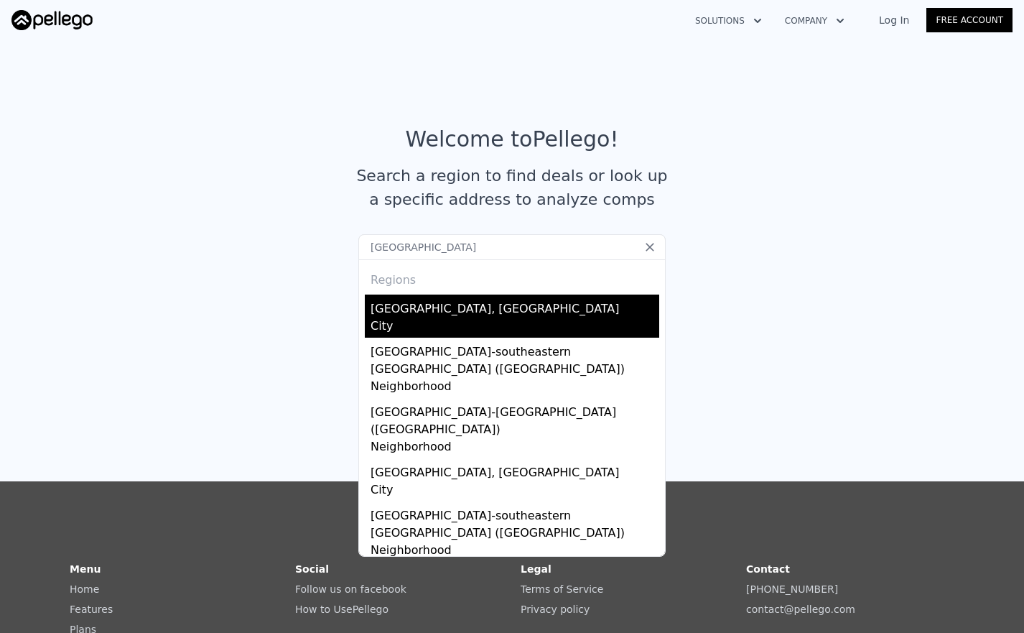 This screenshot has height=633, width=1024. I want to click on strong: Menu, so click(85, 569).